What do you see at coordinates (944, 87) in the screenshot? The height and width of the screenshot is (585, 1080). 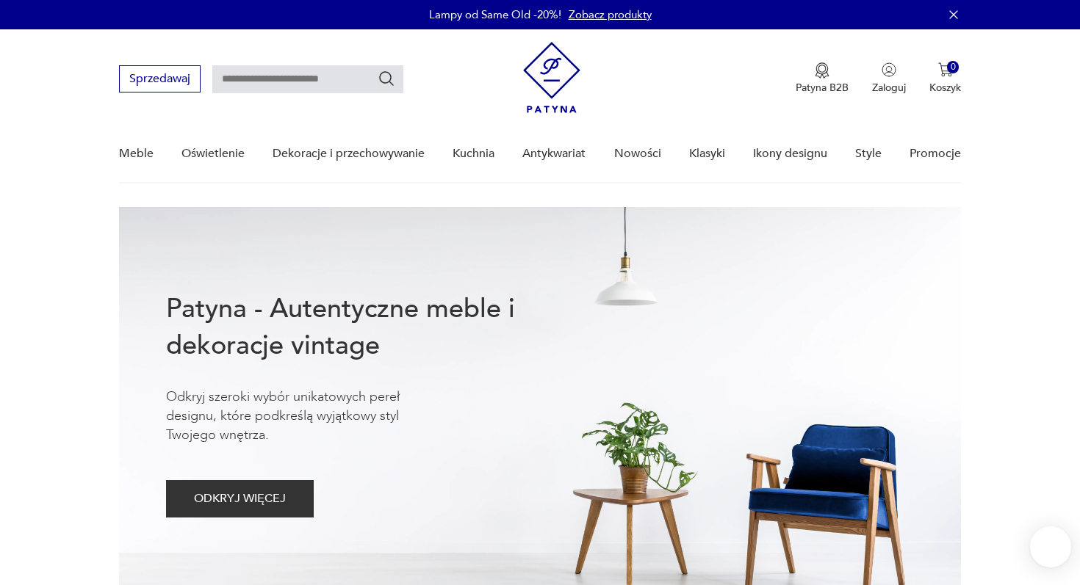 I see `p: Koszyk` at bounding box center [944, 87].